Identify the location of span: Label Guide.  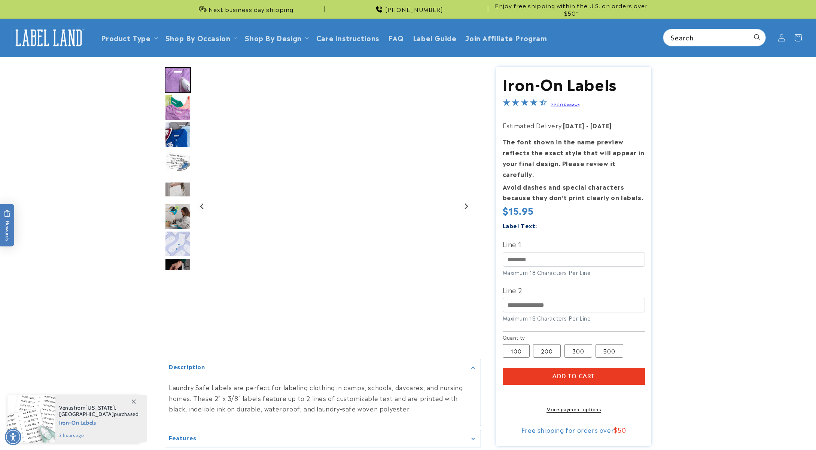
(435, 37).